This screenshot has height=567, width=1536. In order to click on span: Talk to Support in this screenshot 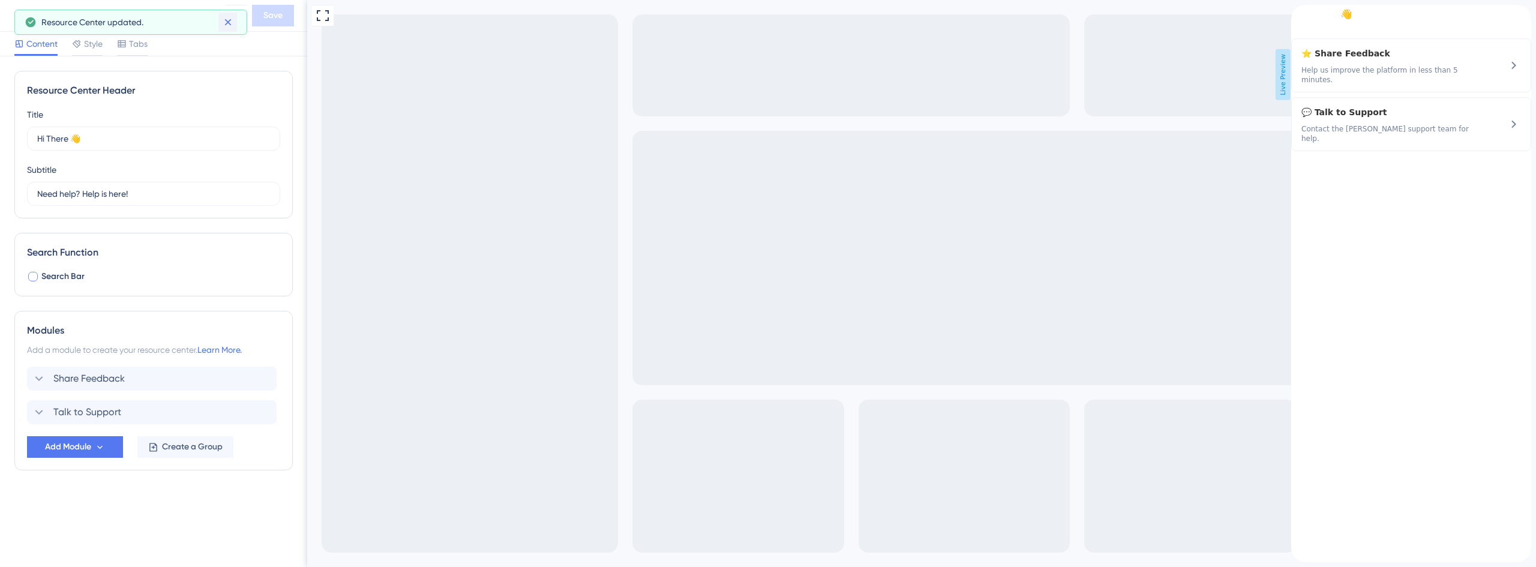, I will do `click(87, 412)`.